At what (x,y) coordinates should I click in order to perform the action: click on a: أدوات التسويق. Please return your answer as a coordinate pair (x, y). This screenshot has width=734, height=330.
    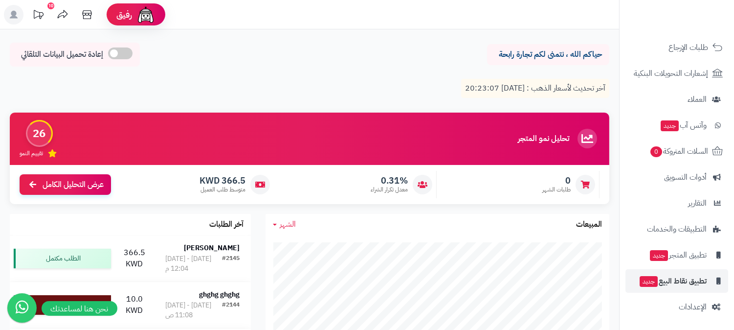
    Looking at the image, I should click on (677, 177).